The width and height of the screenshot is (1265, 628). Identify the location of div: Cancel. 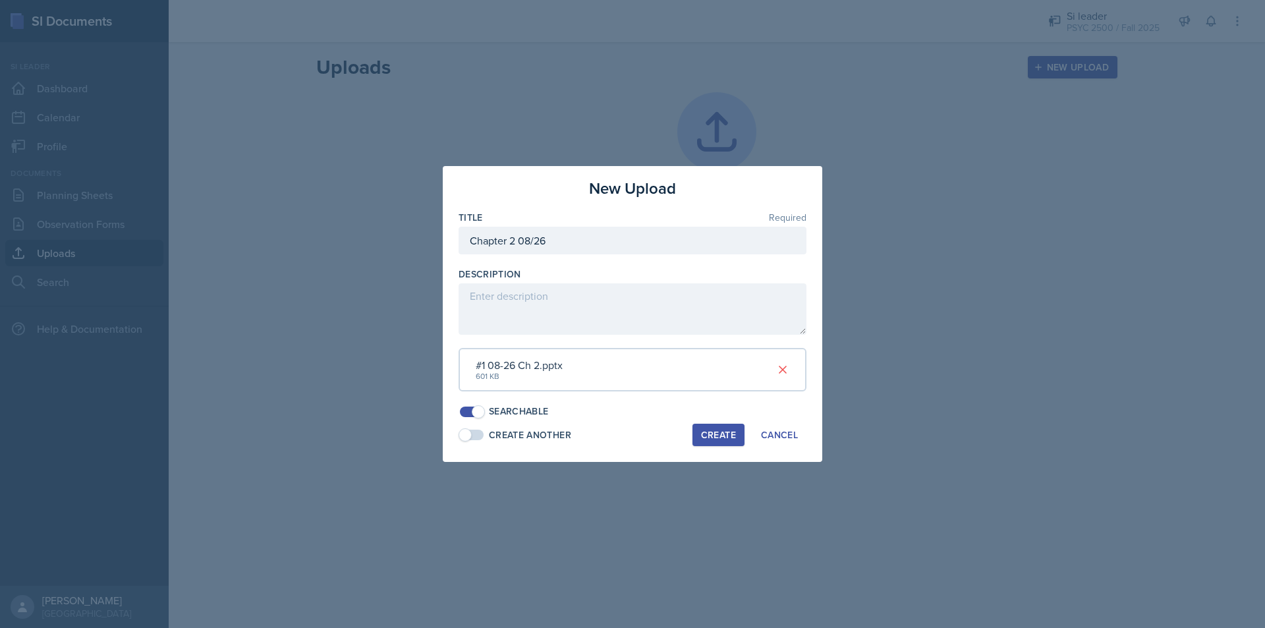
(779, 435).